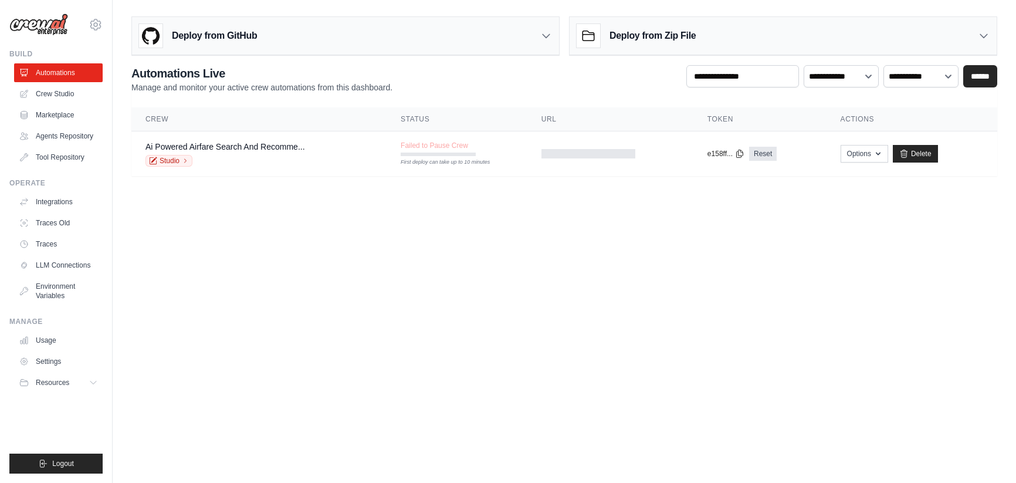  What do you see at coordinates (58, 157) in the screenshot?
I see `a: Tool Repository` at bounding box center [58, 157].